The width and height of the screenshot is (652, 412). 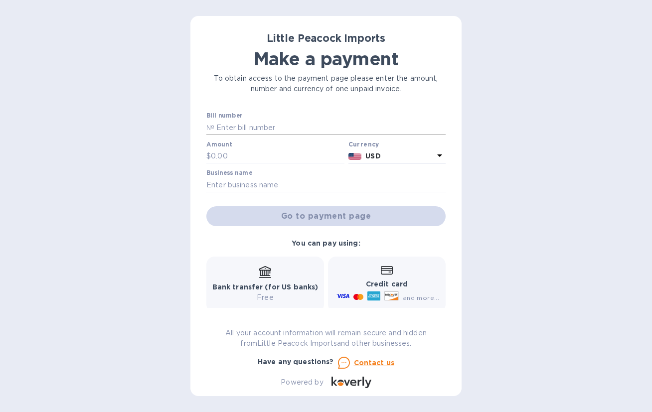 What do you see at coordinates (364, 144) in the screenshot?
I see `b: Currency` at bounding box center [364, 144].